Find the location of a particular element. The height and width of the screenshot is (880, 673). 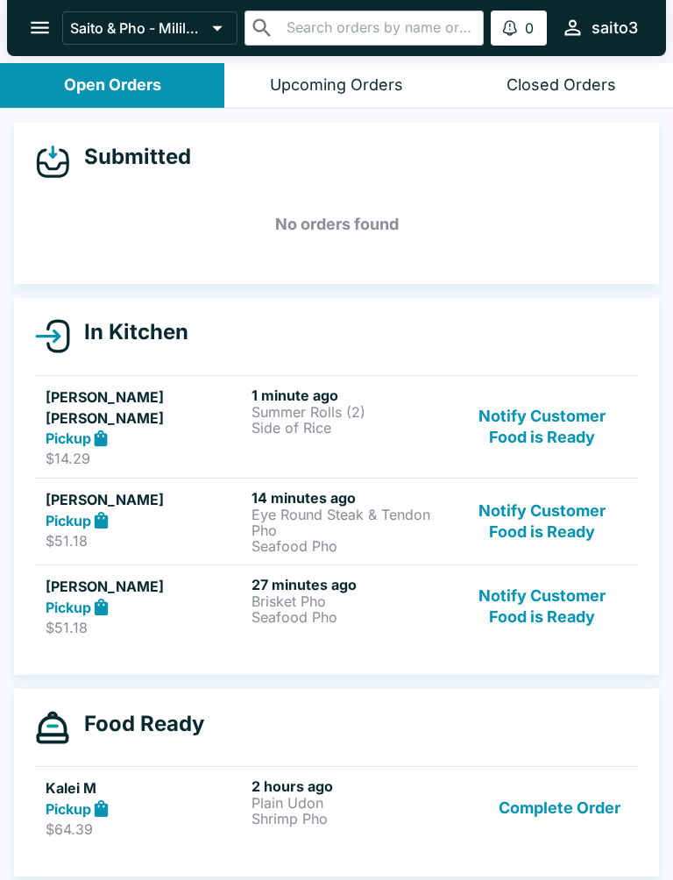

div: Closed Orders is located at coordinates (561, 85).